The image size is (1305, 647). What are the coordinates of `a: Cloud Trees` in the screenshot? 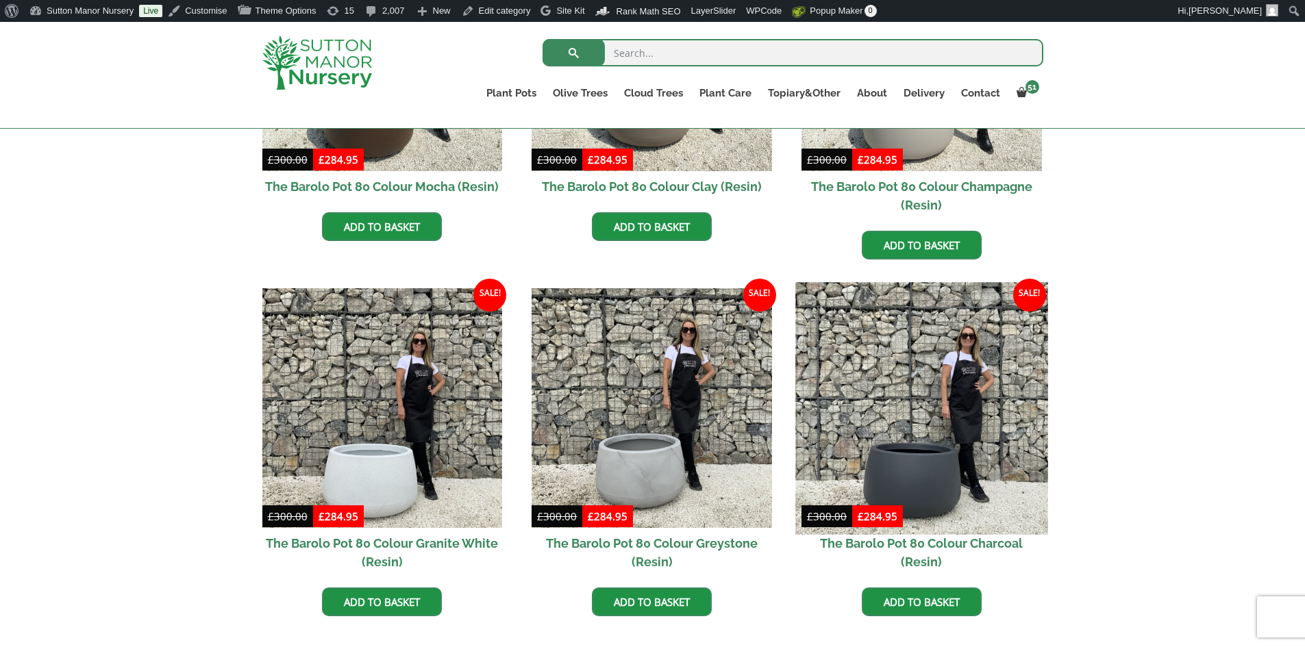 It's located at (653, 93).